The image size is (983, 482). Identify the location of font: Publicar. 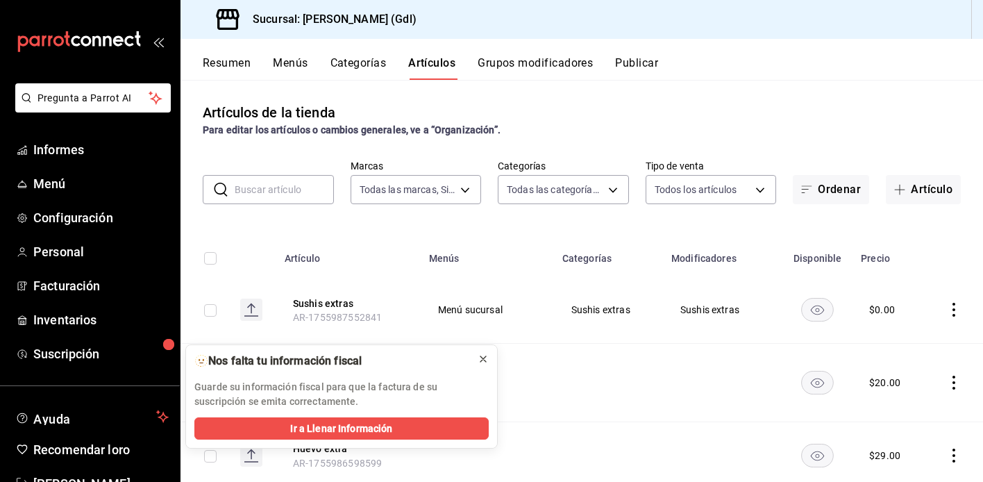
(636, 62).